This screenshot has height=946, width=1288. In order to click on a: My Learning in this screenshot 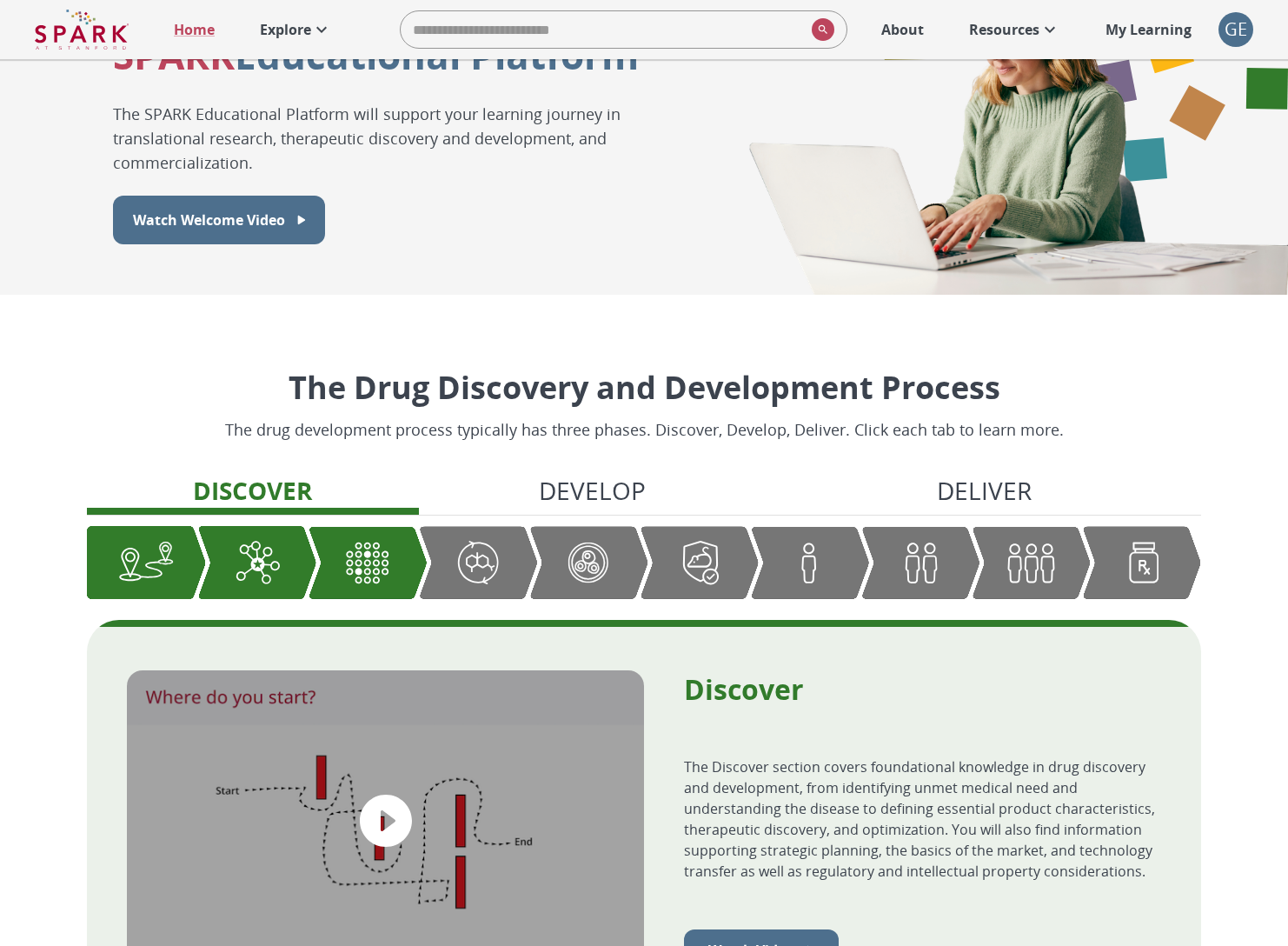, I will do `click(1149, 30)`.